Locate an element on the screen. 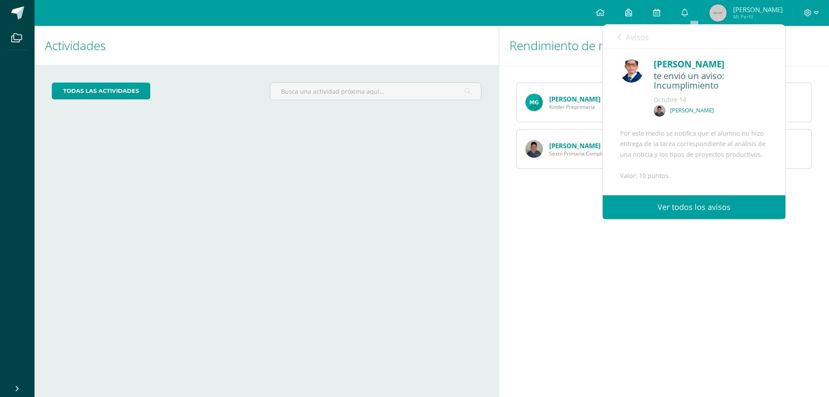 The width and height of the screenshot is (829, 397). span: Sexto Primaria Complementaria is located at coordinates (588, 153).